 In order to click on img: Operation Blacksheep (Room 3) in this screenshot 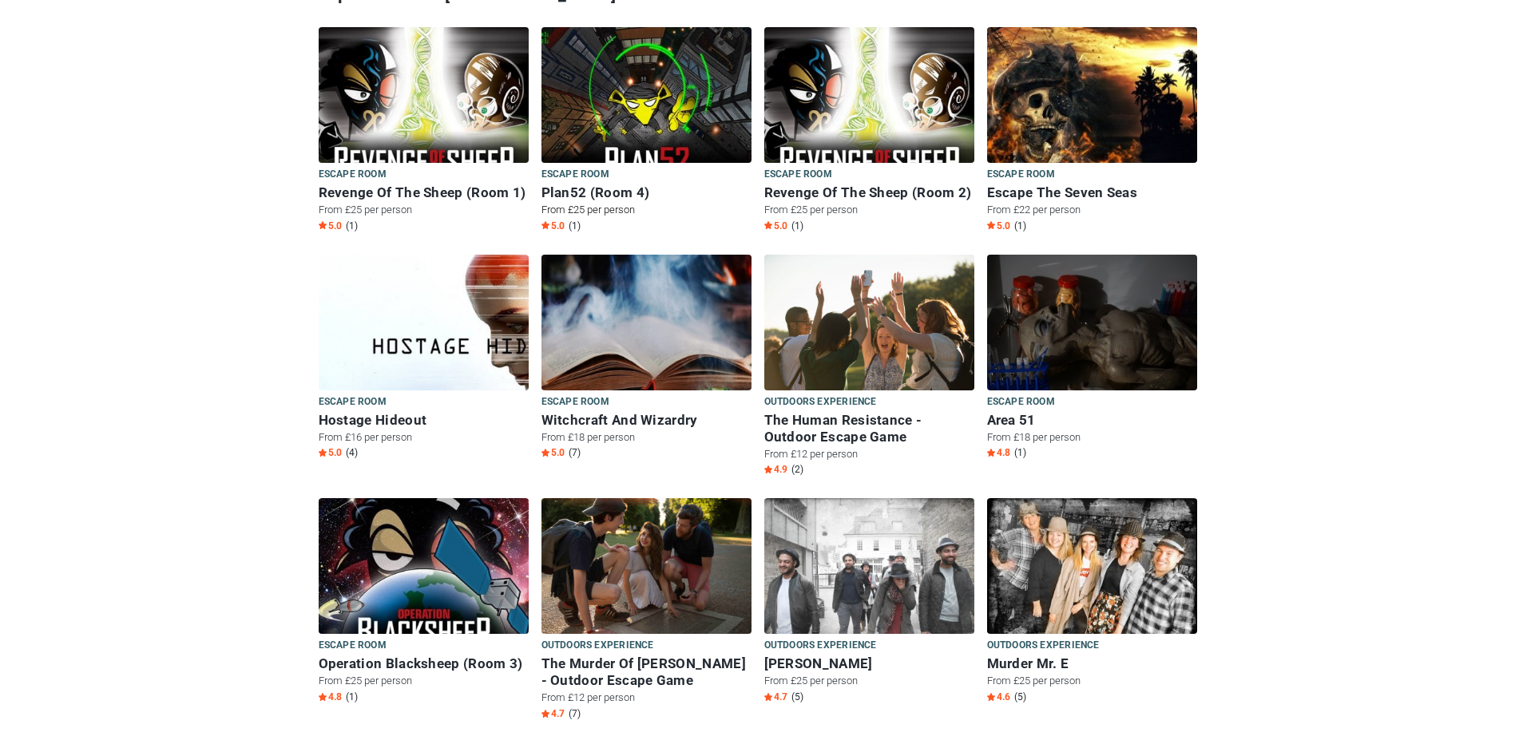, I will do `click(423, 576)`.